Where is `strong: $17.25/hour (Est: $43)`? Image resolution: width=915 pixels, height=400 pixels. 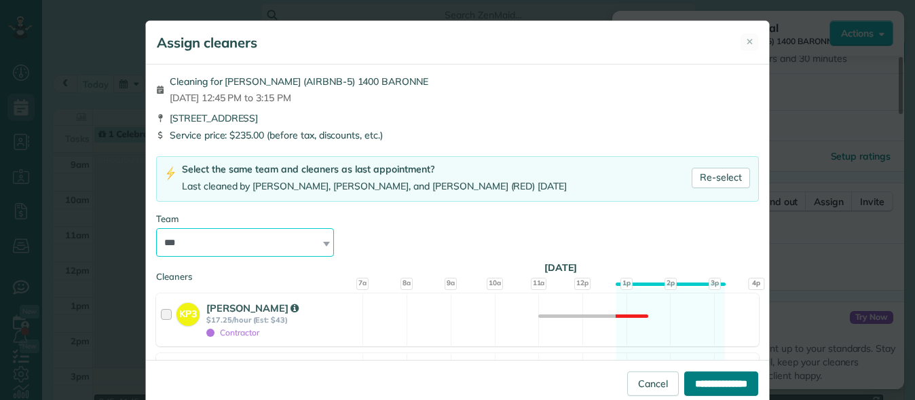
strong: $17.25/hour (Est: $43) is located at coordinates (282, 320).